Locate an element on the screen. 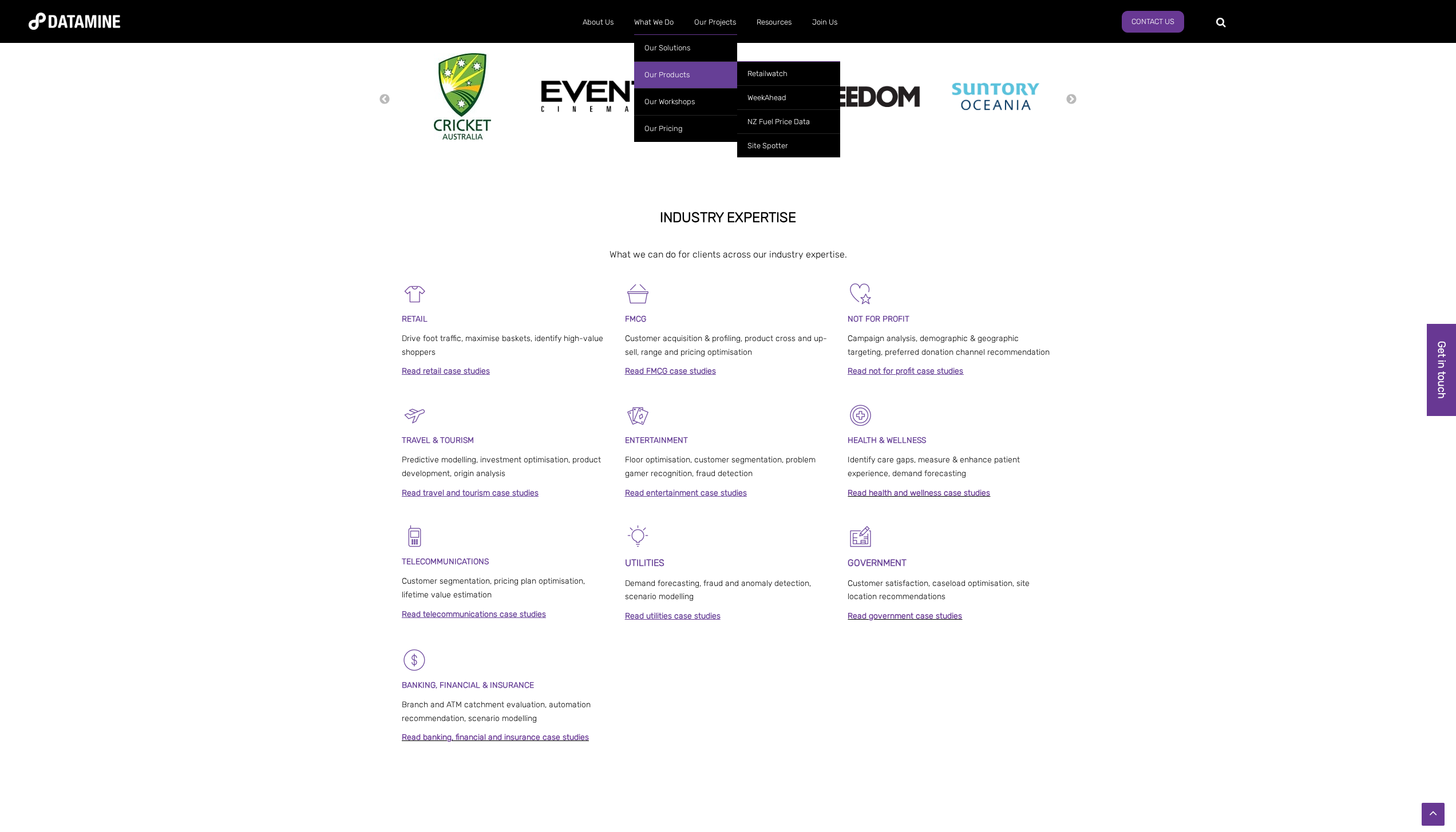 The height and width of the screenshot is (832, 1456). span: Campaign analysis, demographic & geographic targeting, preferred donation channel recommendation is located at coordinates (948, 345).